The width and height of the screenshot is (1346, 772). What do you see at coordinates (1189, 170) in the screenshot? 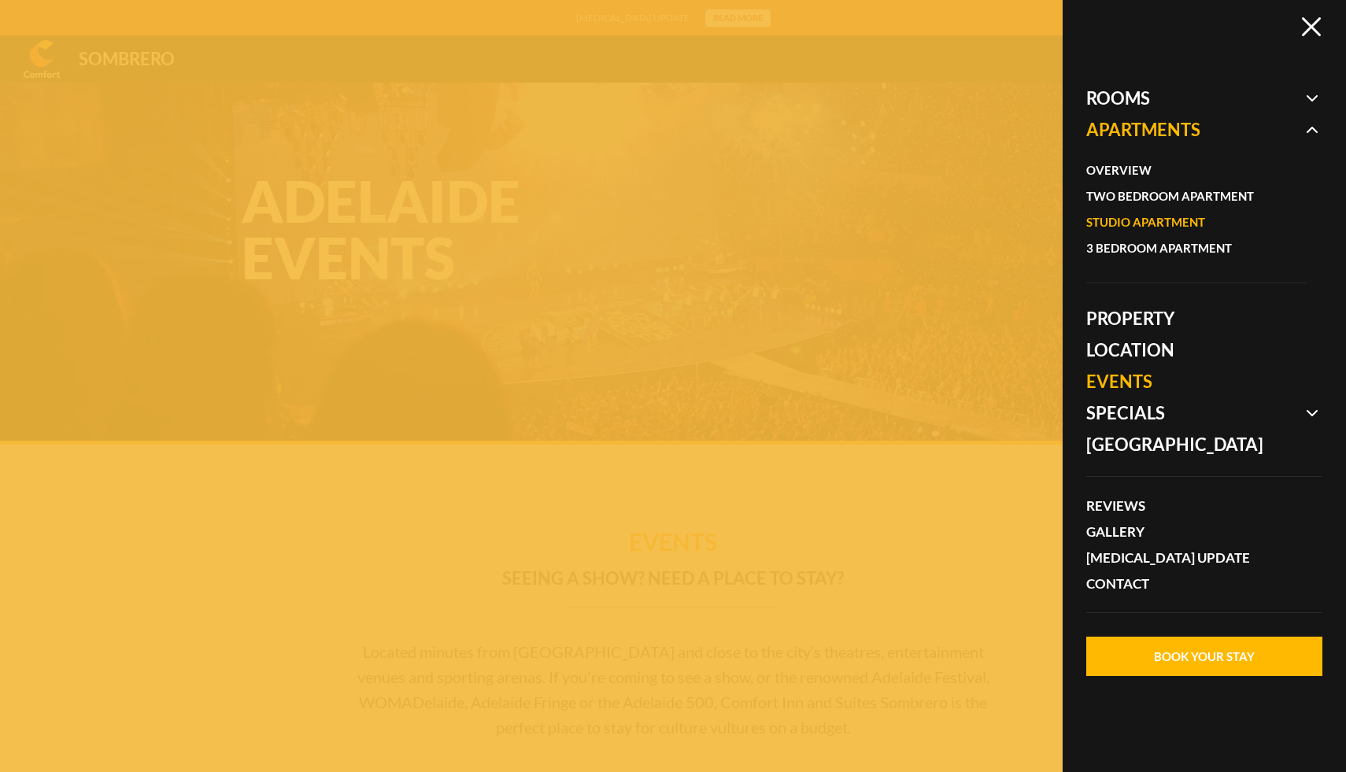
I see `a: Overview` at bounding box center [1189, 170].